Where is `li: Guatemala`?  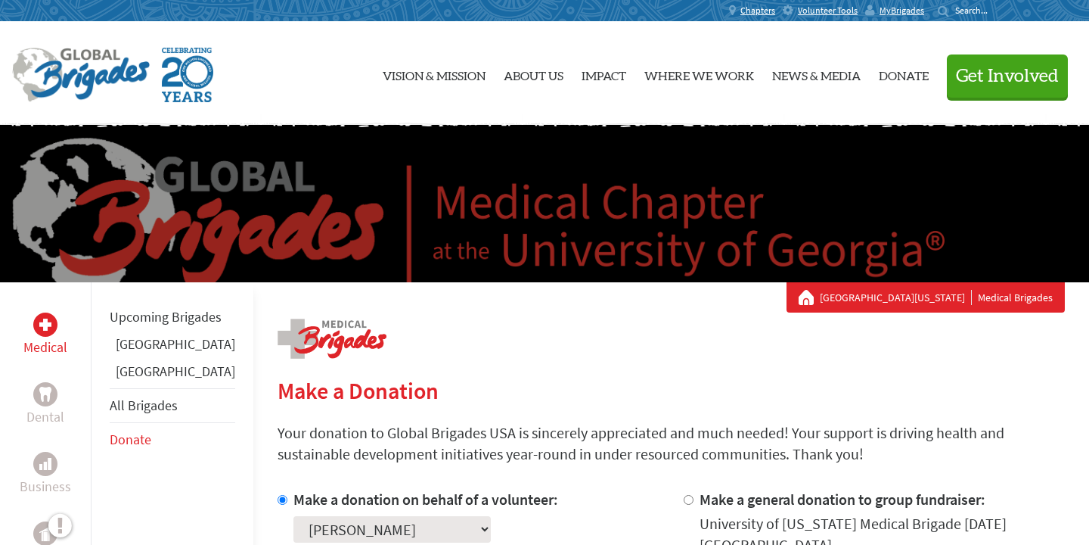 li: Guatemala is located at coordinates (172, 374).